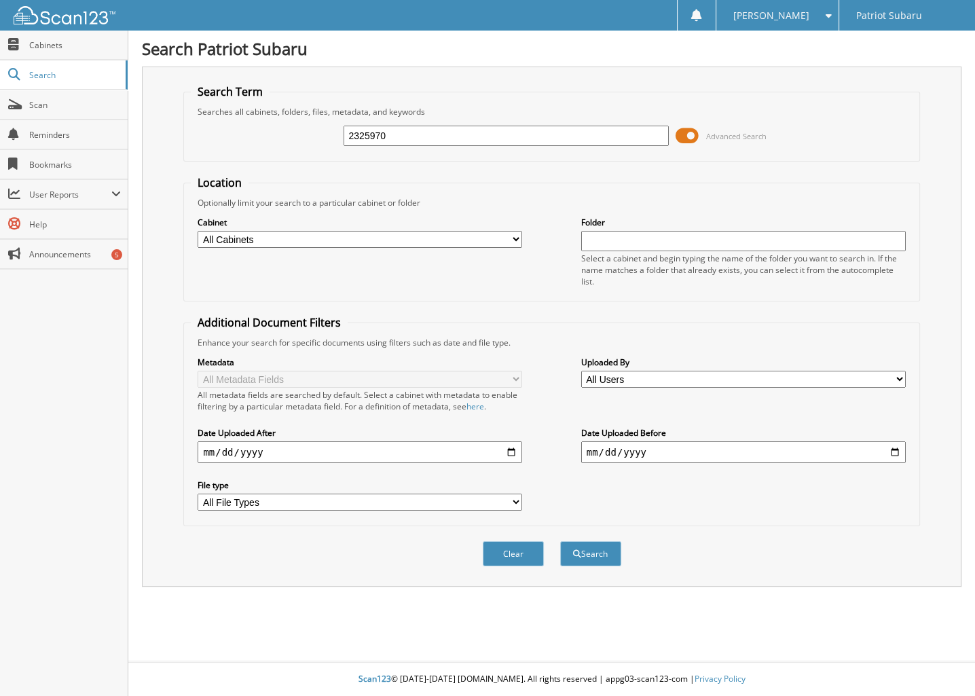  What do you see at coordinates (219, 183) in the screenshot?
I see `legend: Location` at bounding box center [219, 183].